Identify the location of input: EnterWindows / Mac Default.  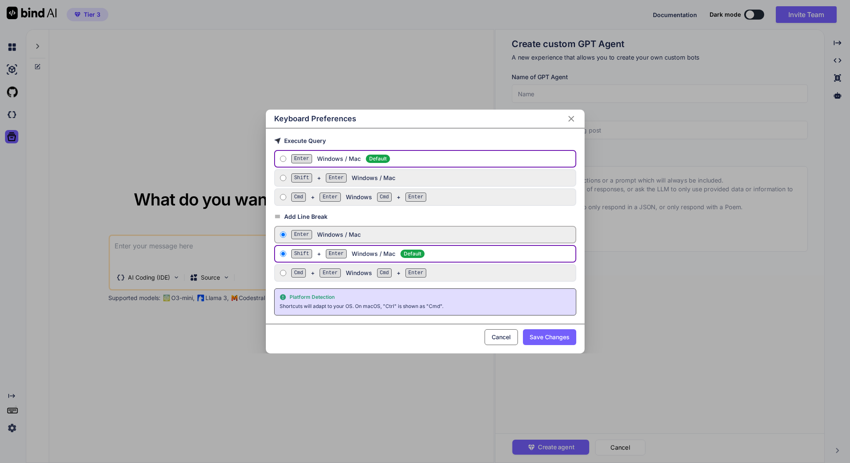
(283, 159).